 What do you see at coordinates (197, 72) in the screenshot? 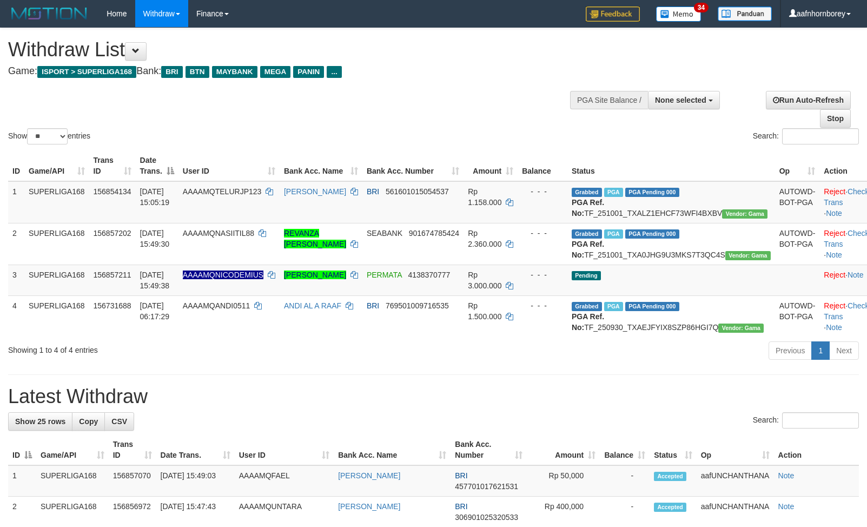
I see `span: BTN` at bounding box center [197, 72].